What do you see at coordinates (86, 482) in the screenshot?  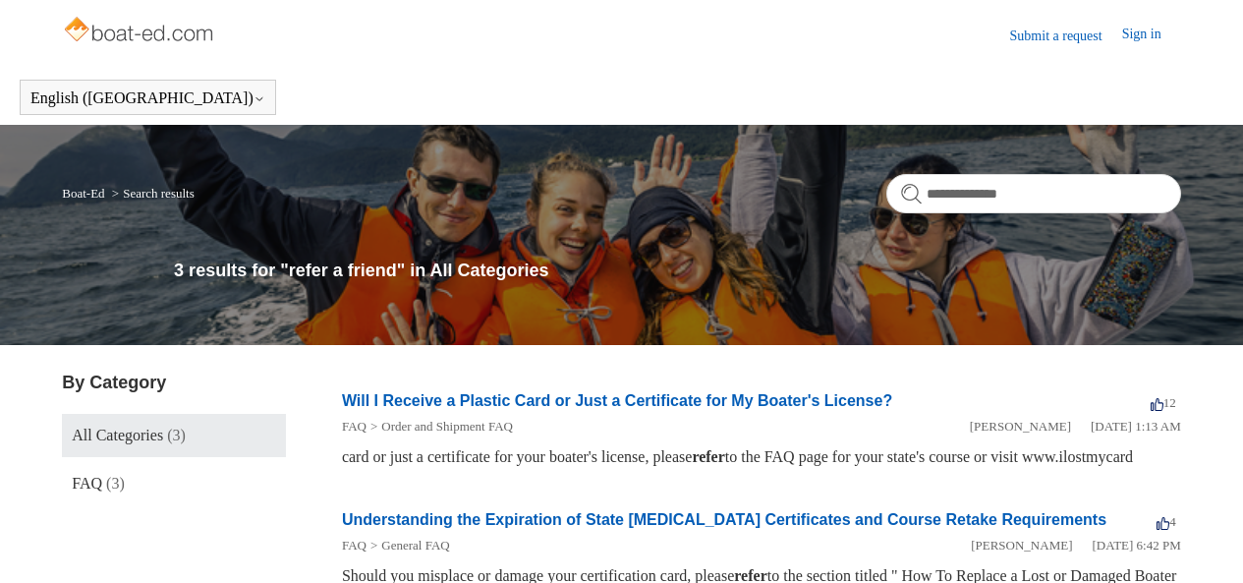 I see `span: FAQ` at bounding box center [86, 482].